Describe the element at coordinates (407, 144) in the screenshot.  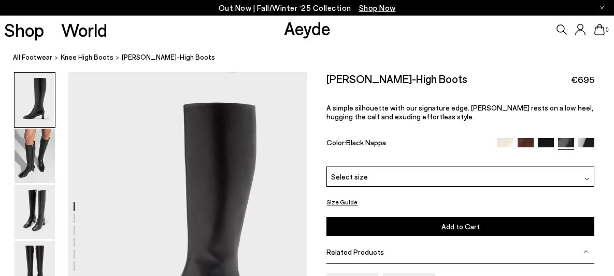
I see `div: Color:` at that location.